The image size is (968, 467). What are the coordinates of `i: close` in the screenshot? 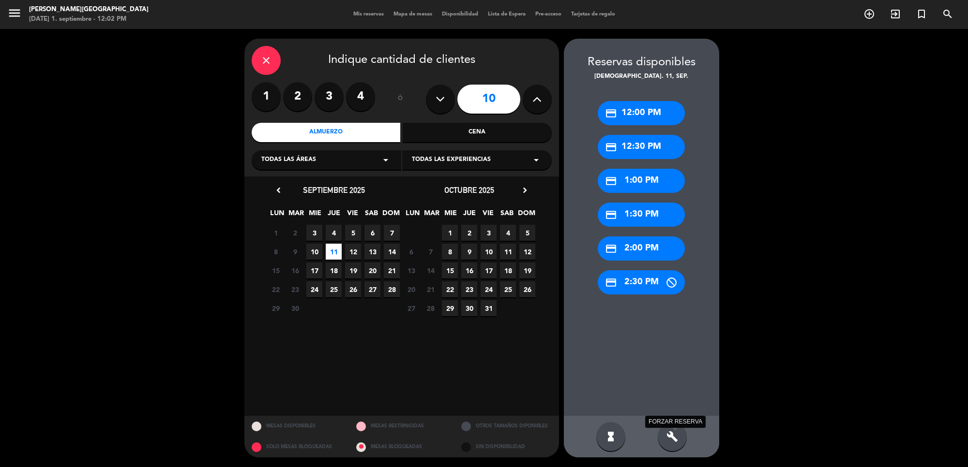 It's located at (266, 60).